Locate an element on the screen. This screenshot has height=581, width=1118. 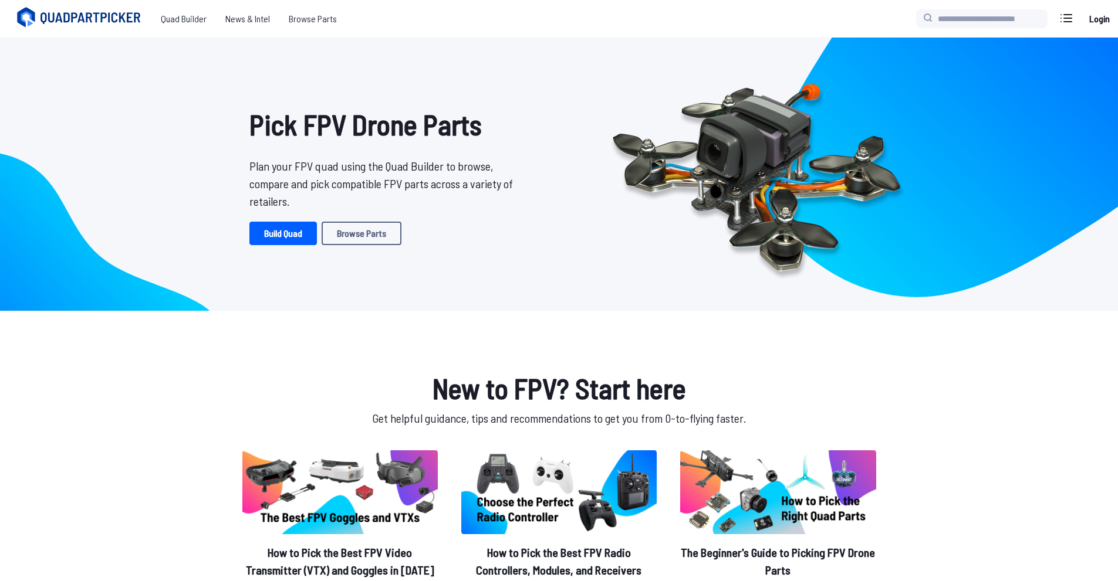
span: Browse Parts is located at coordinates (313, 19).